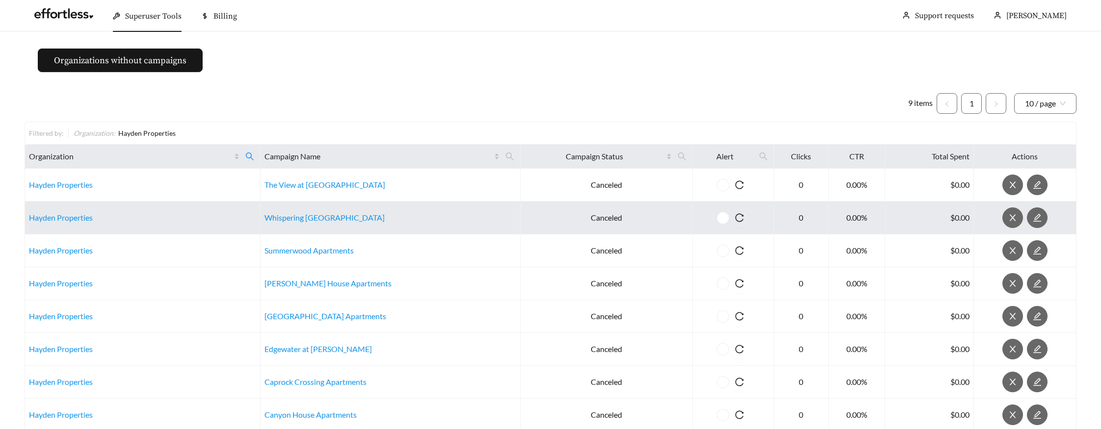 The image size is (1101, 429). What do you see at coordinates (309, 250) in the screenshot?
I see `a: Summerwood Apartments` at bounding box center [309, 250].